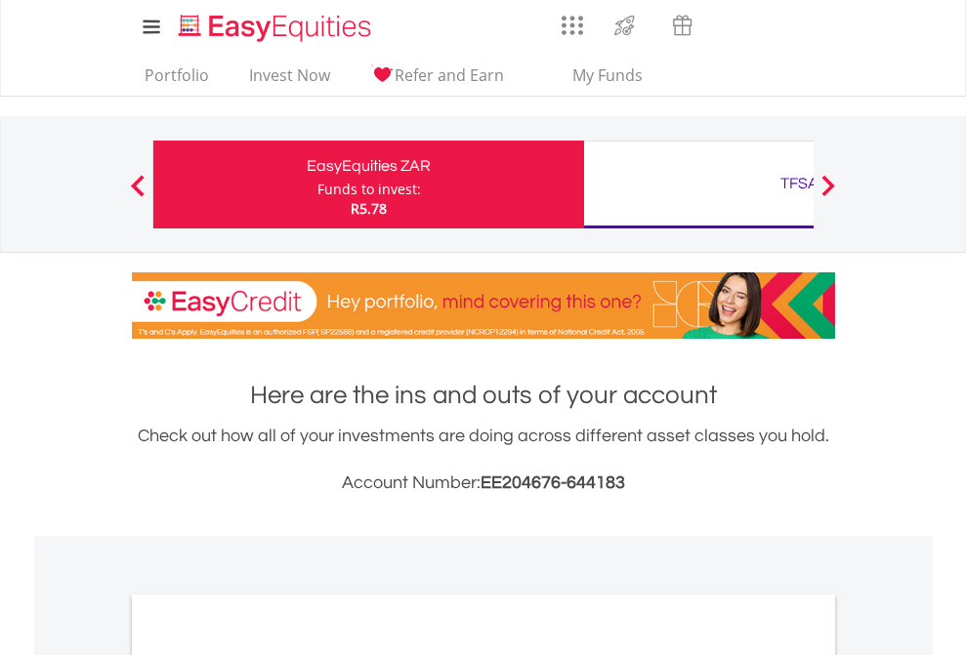 Image resolution: width=966 pixels, height=655 pixels. I want to click on h1: Here are the ins and outs of your account, so click(484, 396).